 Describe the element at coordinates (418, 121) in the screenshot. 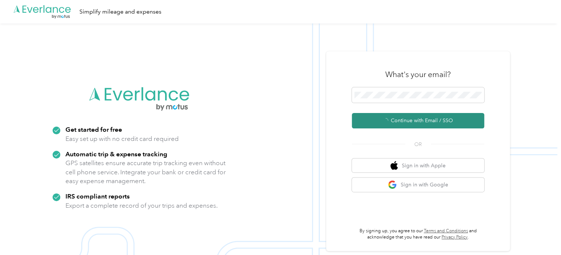

I see `button: Continue with Email / SSO` at that location.